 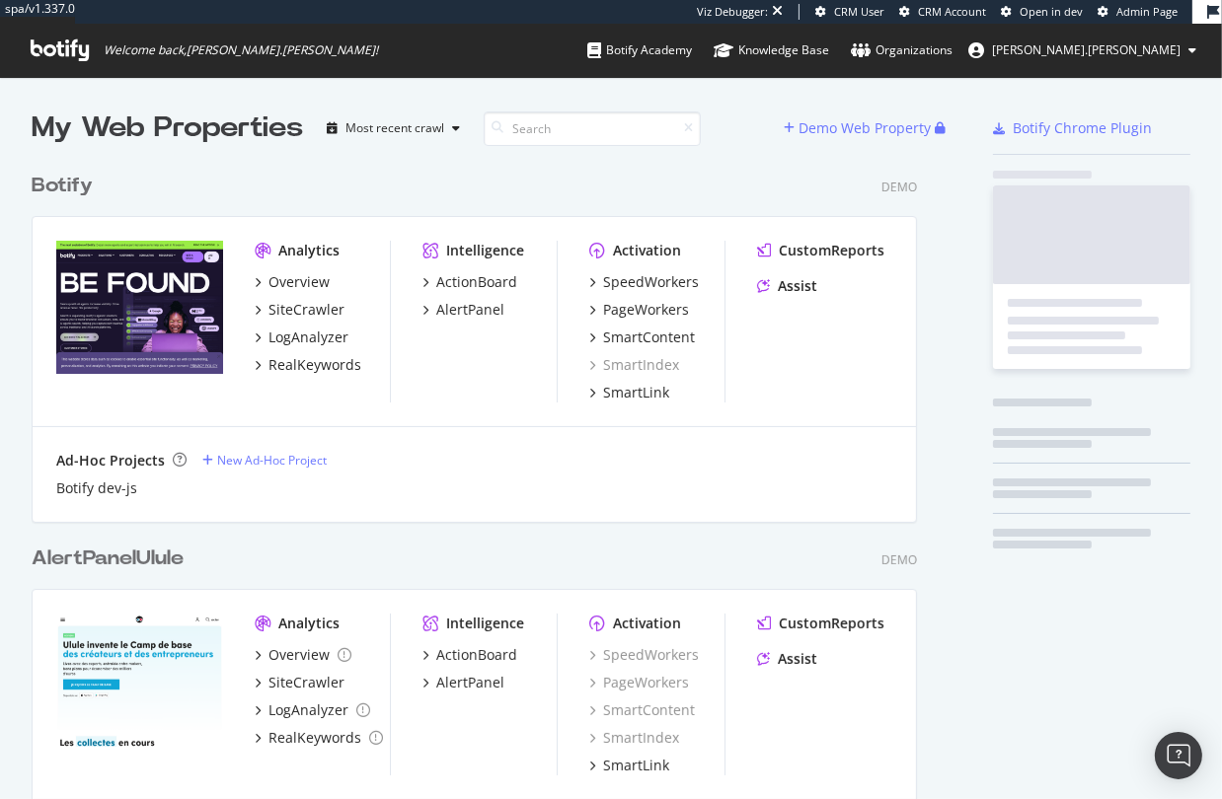 I want to click on span: nicolas.verbeke, so click(x=1086, y=49).